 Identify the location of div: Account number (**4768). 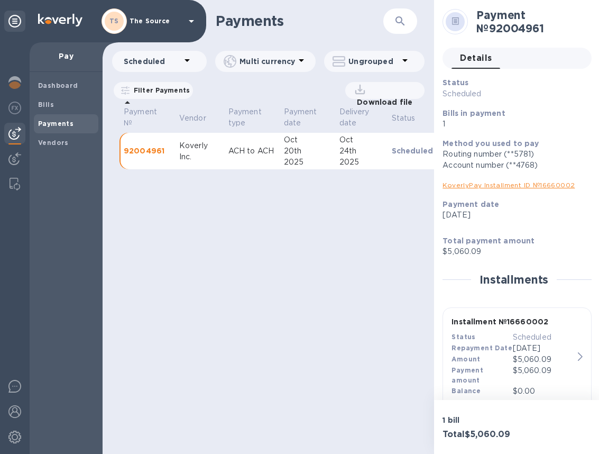
(513, 165).